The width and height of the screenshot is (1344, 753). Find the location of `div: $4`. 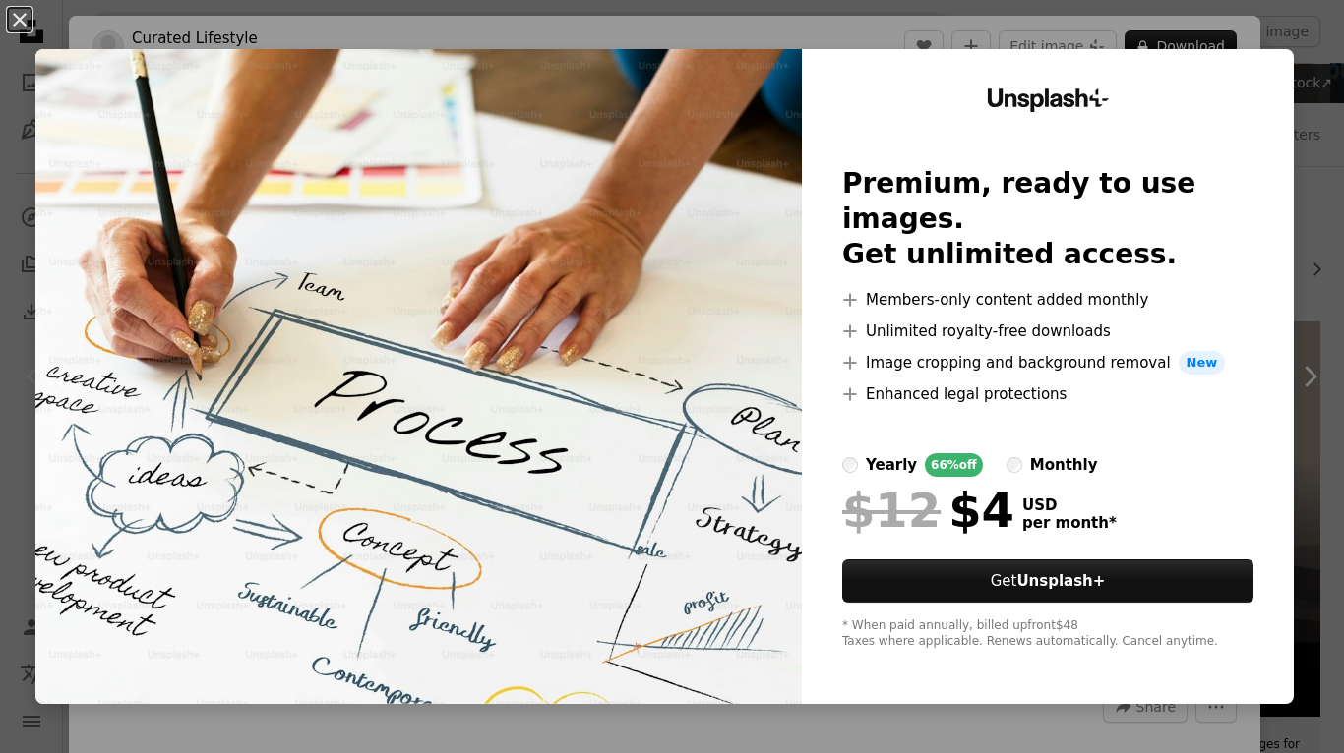

div: $4 is located at coordinates (928, 511).